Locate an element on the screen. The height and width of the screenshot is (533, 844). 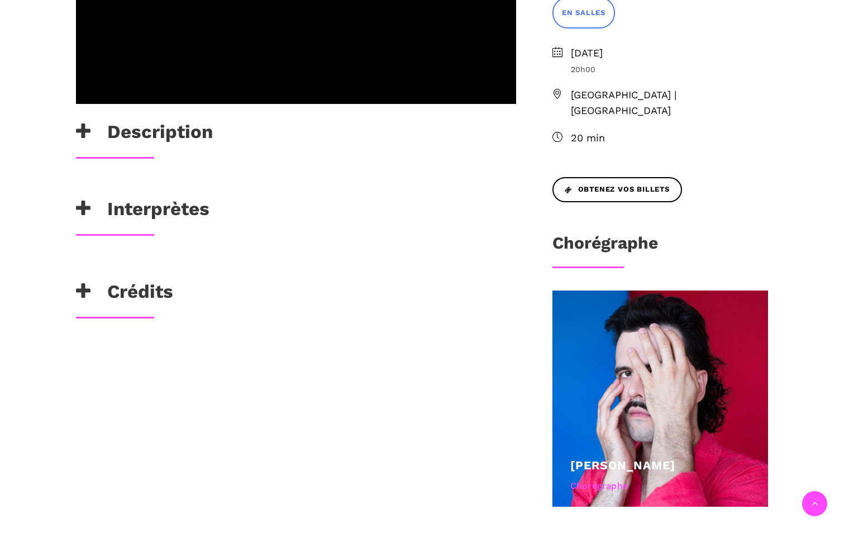
a: Obtenez vos billets is located at coordinates (617, 189).